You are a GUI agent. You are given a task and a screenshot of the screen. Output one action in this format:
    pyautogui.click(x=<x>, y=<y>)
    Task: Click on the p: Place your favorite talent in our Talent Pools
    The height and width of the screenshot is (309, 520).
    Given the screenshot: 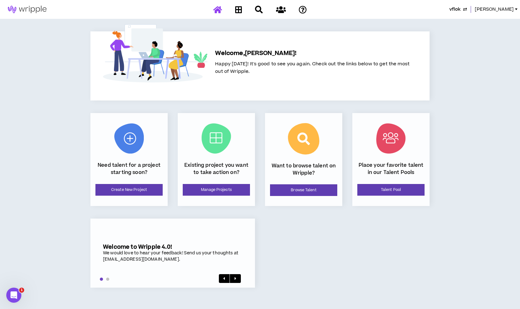 What is the action you would take?
    pyautogui.click(x=391, y=169)
    